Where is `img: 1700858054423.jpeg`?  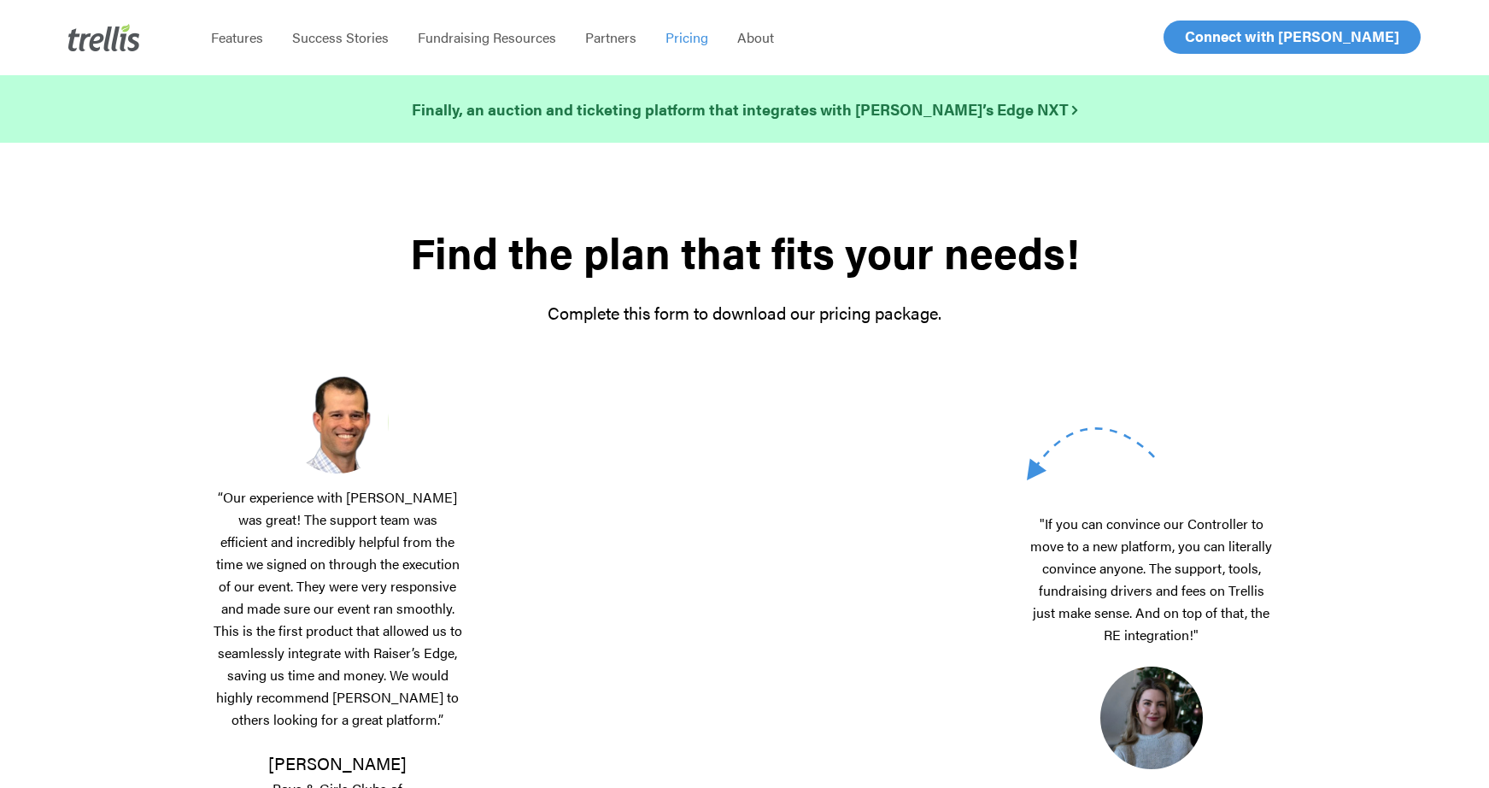
img: 1700858054423.jpeg is located at coordinates (1151, 718).